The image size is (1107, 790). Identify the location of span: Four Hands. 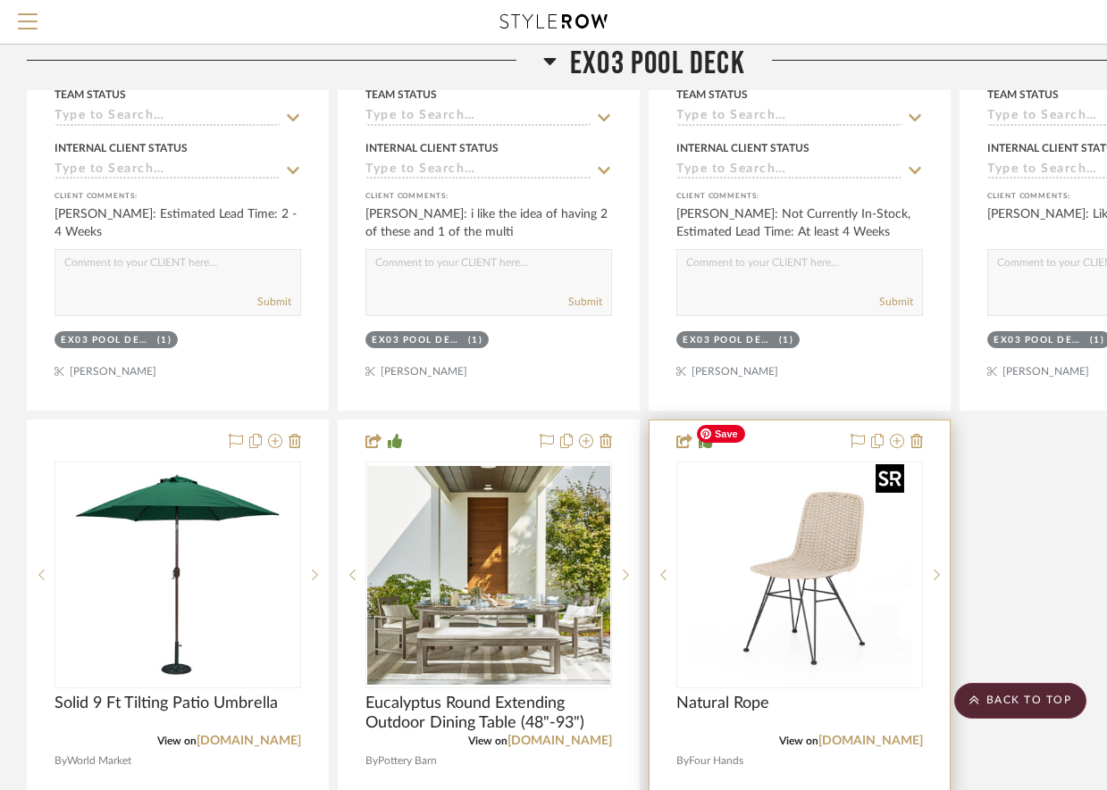
(715, 761).